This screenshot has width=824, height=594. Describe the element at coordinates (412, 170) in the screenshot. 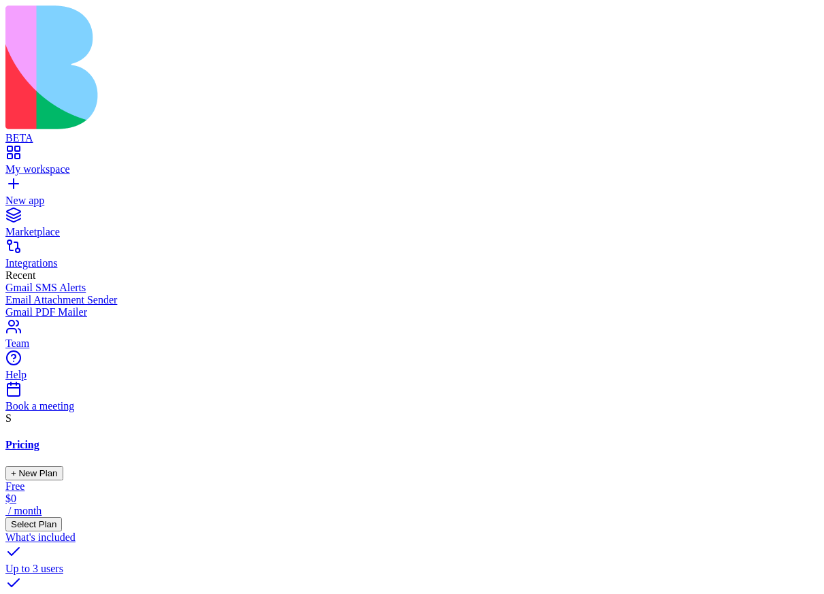

I see `div: My workspace` at that location.